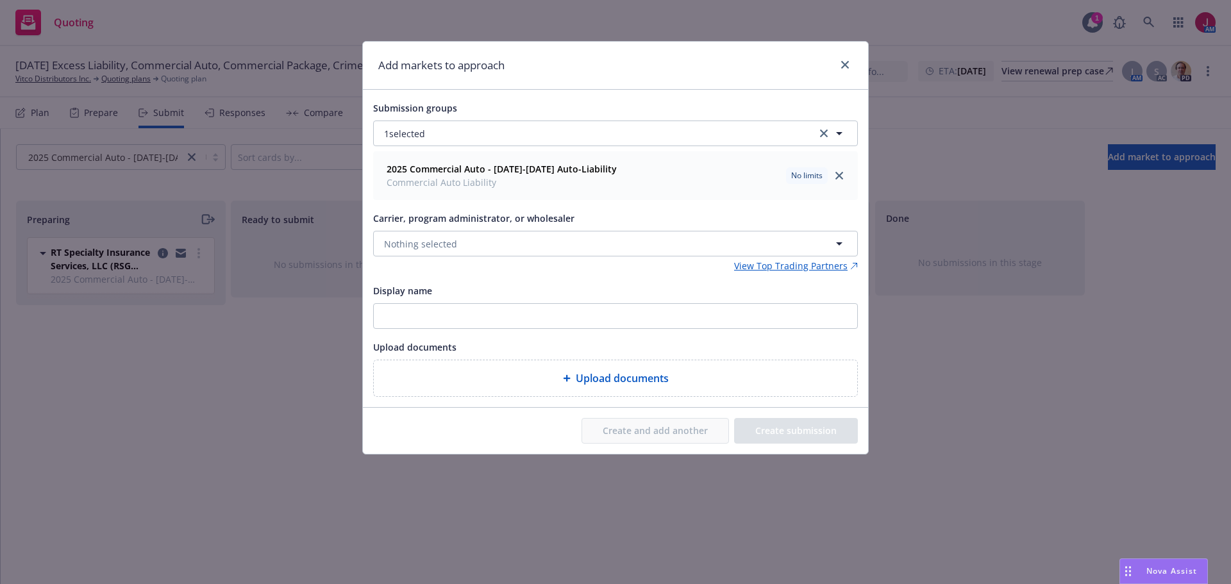 Image resolution: width=1231 pixels, height=584 pixels. What do you see at coordinates (615, 244) in the screenshot?
I see `button: Nothing selected` at bounding box center [615, 244].